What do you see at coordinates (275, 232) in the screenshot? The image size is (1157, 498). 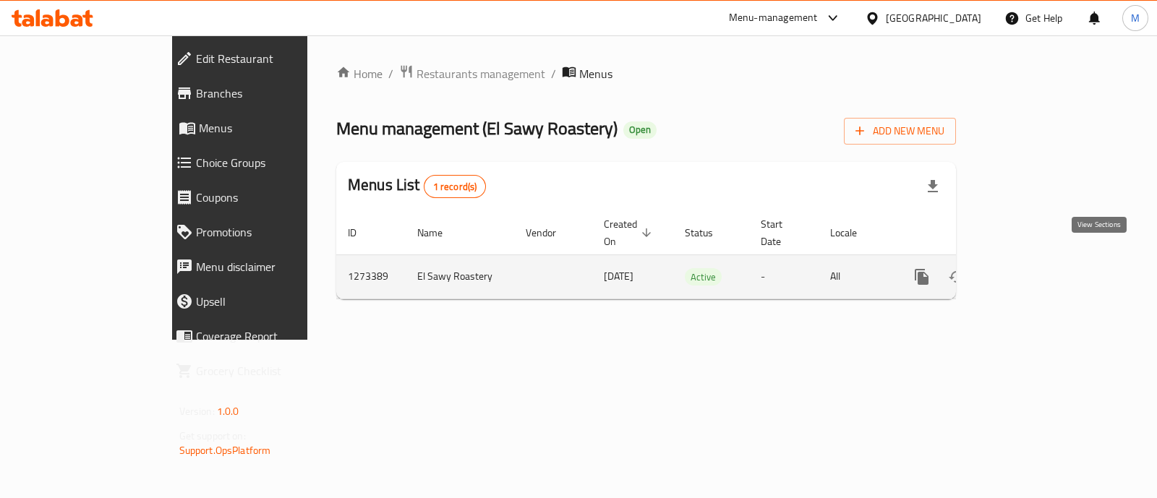 I see `span: Promotions` at bounding box center [275, 232].